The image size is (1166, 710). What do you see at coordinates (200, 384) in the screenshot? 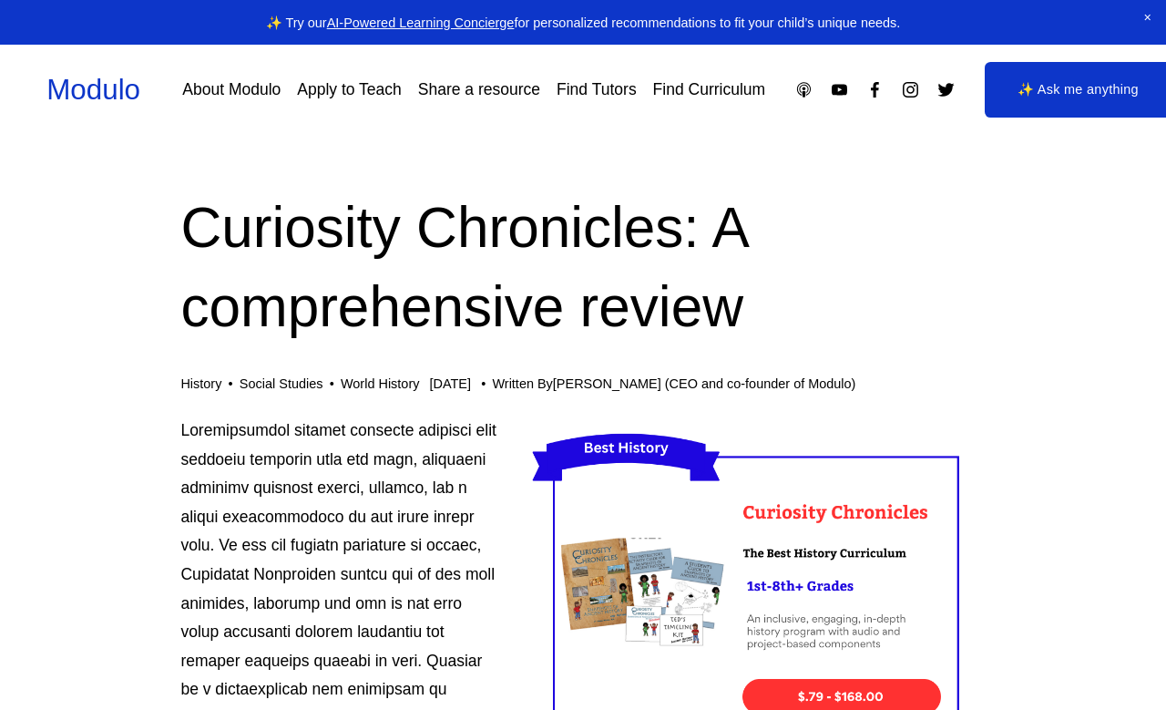
I see `a: History` at bounding box center [200, 384].